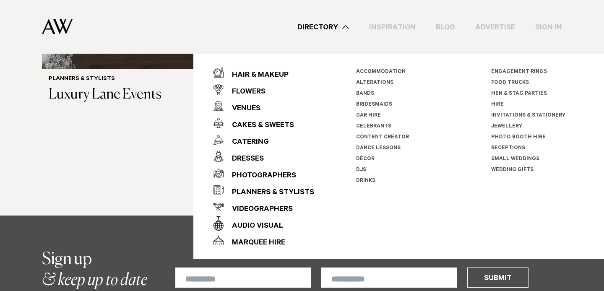 This screenshot has height=291, width=604. What do you see at coordinates (498, 278) in the screenshot?
I see `button: Submit` at bounding box center [498, 278].